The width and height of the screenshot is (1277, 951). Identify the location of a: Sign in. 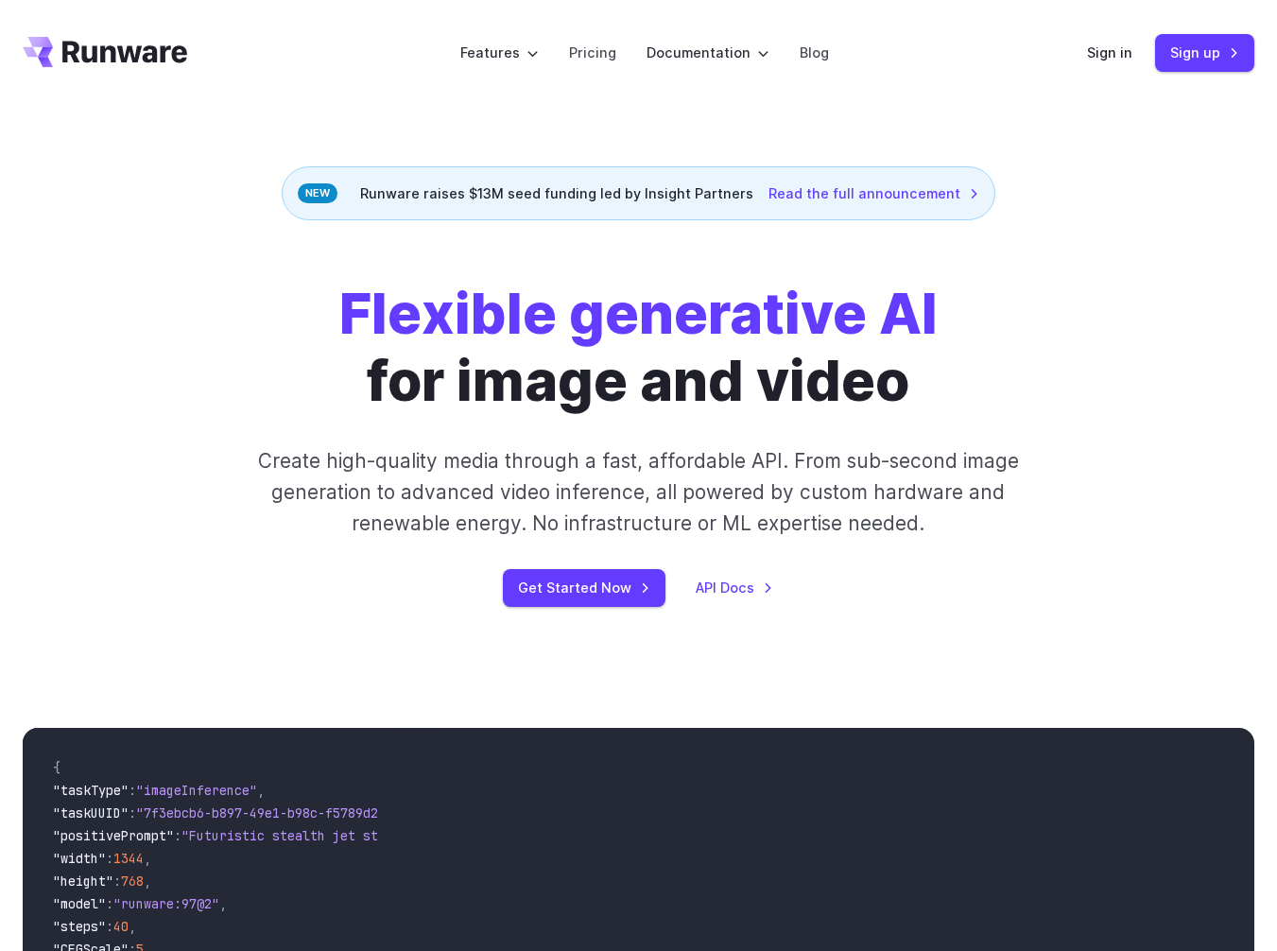
(1109, 52).